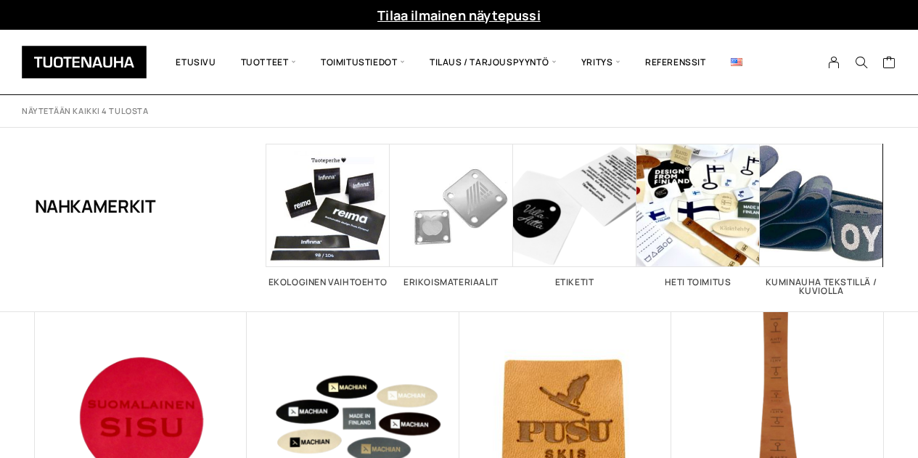 The image size is (918, 458). What do you see at coordinates (575, 215) in the screenshot?
I see `a: Visit product category Etiketit` at bounding box center [575, 215].